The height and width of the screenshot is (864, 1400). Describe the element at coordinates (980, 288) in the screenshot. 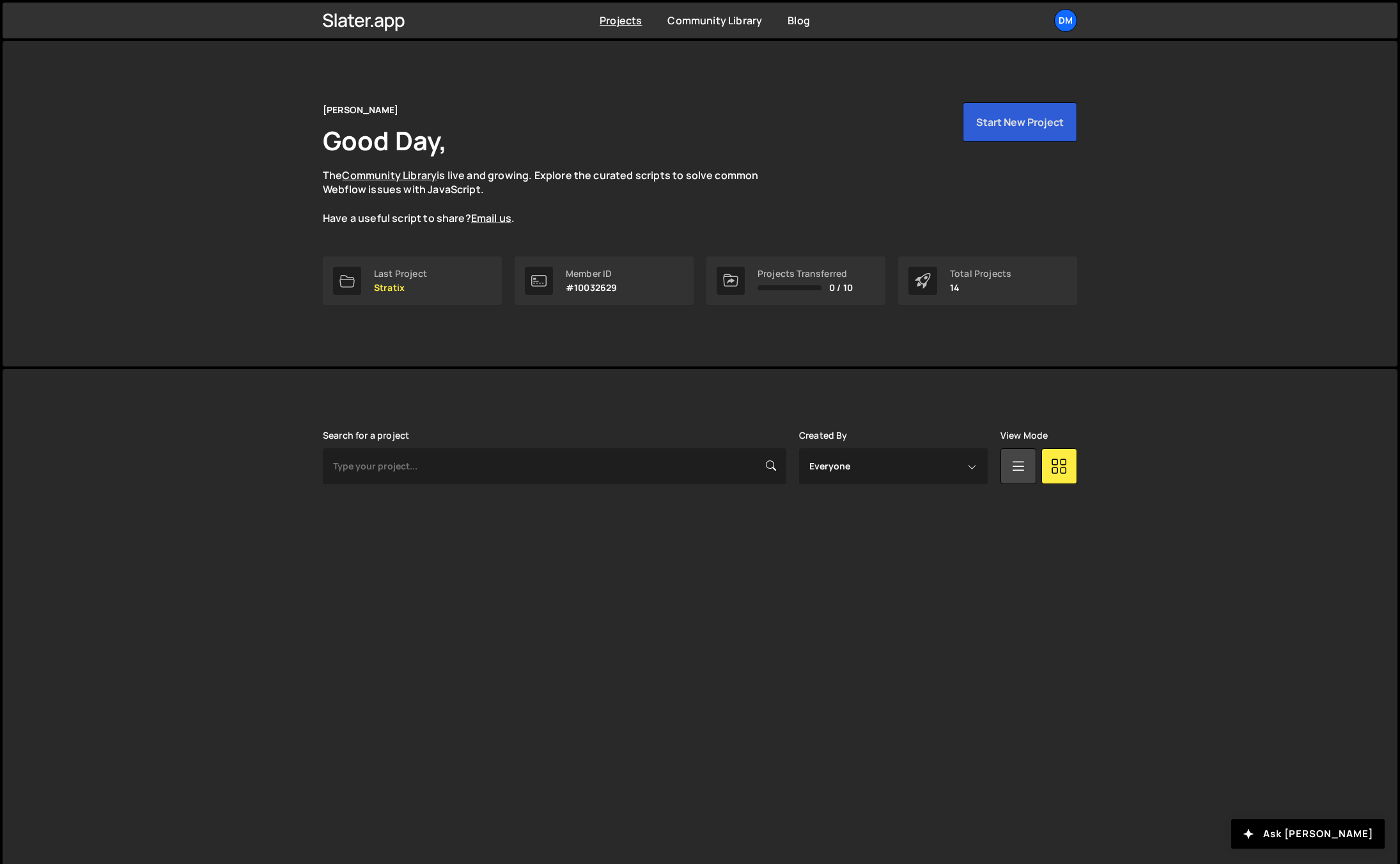

I see `p: 14` at that location.